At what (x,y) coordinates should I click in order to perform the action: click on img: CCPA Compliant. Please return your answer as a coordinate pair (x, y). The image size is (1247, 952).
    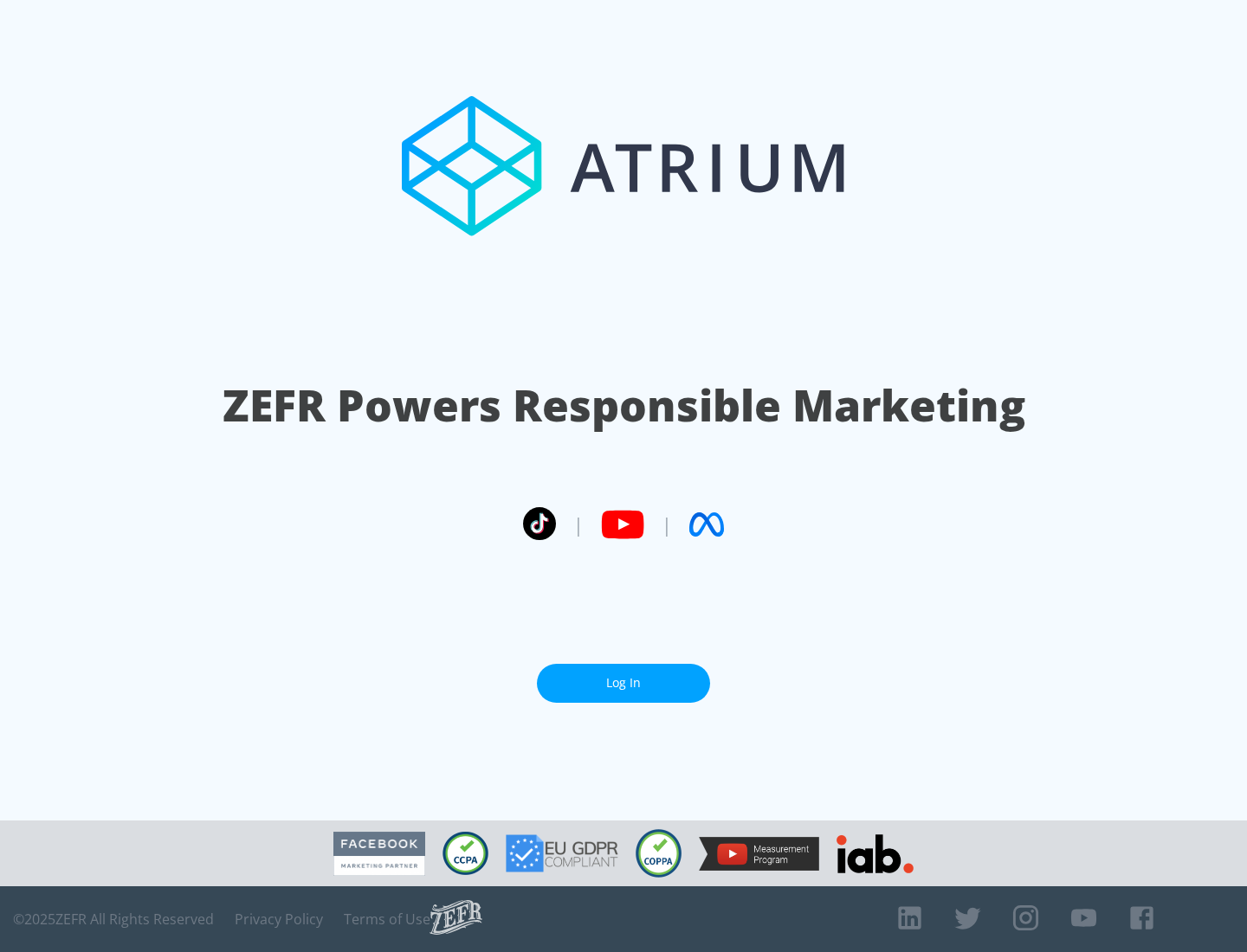
    Looking at the image, I should click on (465, 853).